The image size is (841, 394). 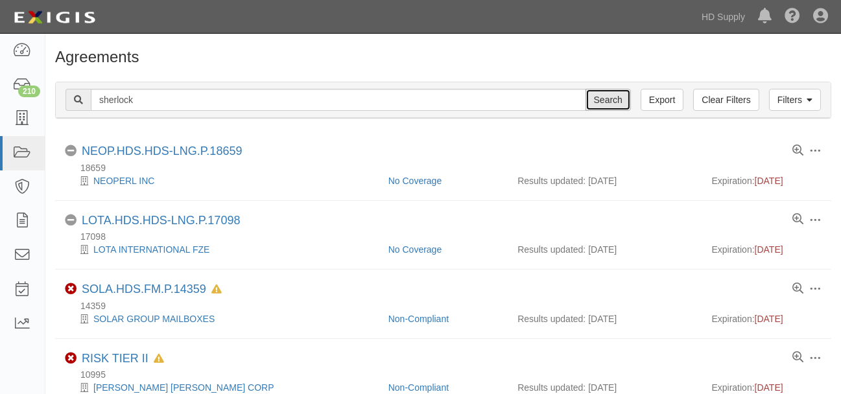 What do you see at coordinates (29, 91) in the screenshot?
I see `div: 210` at bounding box center [29, 91].